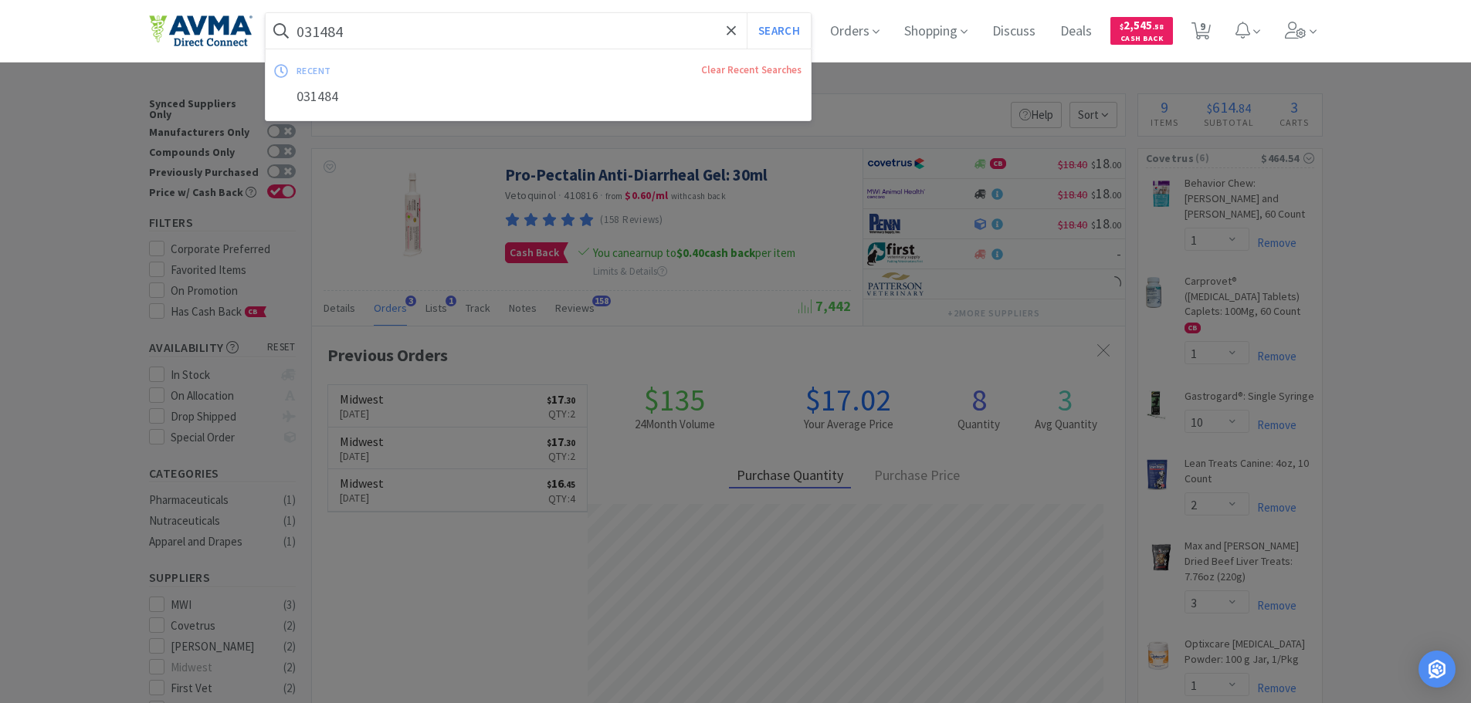 The width and height of the screenshot is (1471, 703). I want to click on img: e4e33dab9f054f5782a47901c742baa9_102.png, so click(201, 31).